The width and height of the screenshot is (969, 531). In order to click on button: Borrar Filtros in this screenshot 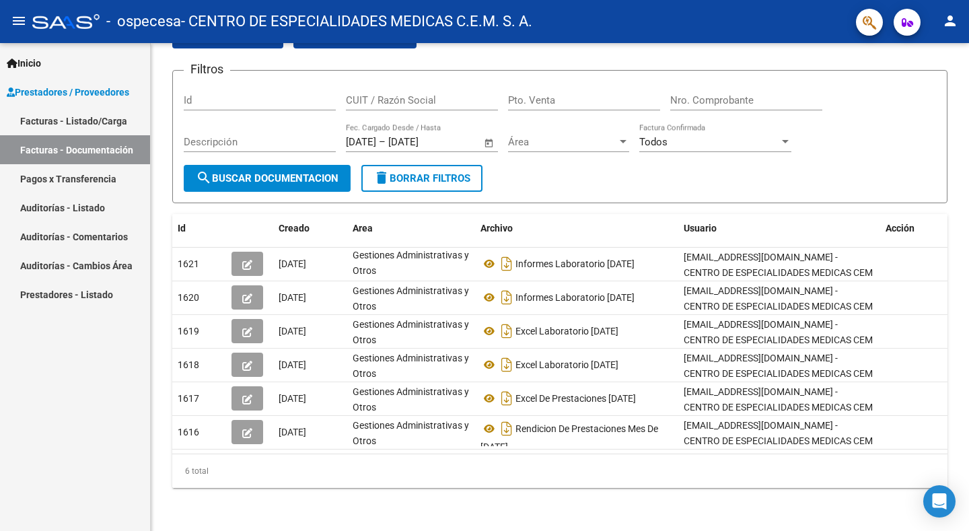, I will do `click(422, 178)`.